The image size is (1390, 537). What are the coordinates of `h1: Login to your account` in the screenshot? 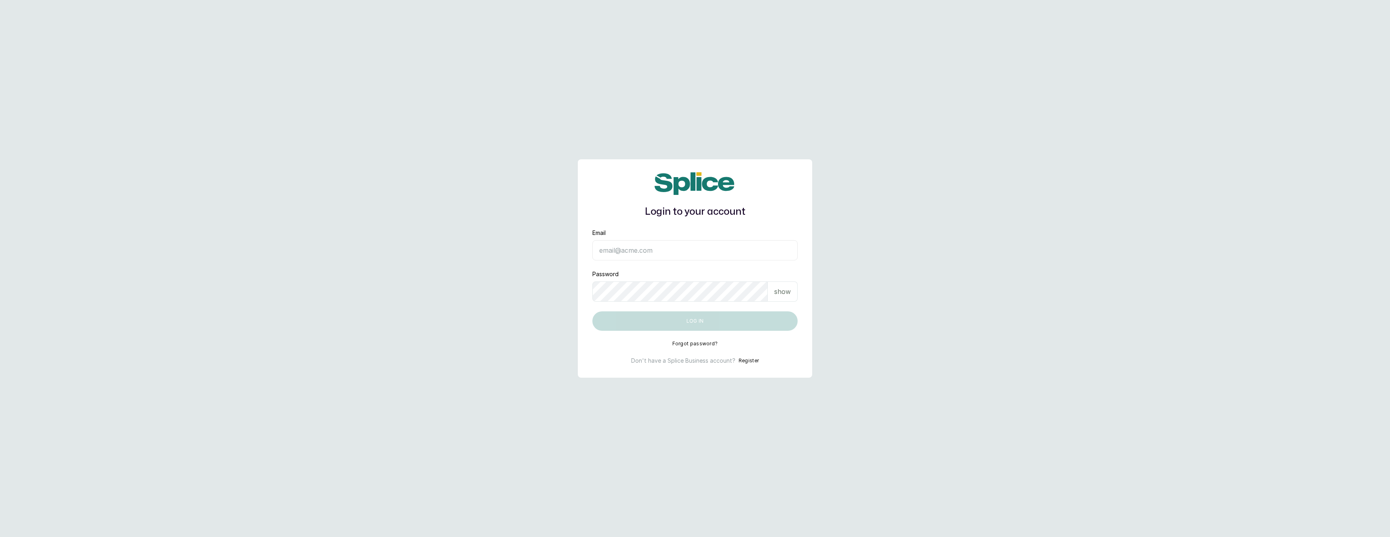 It's located at (695, 212).